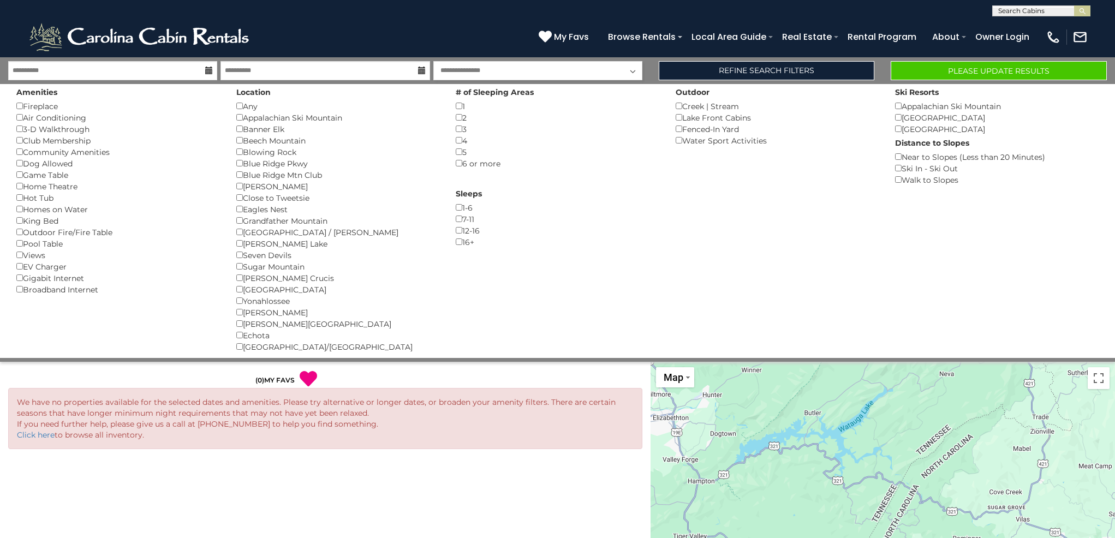  Describe the element at coordinates (118, 278) in the screenshot. I see `div: Gigabit Internet` at that location.